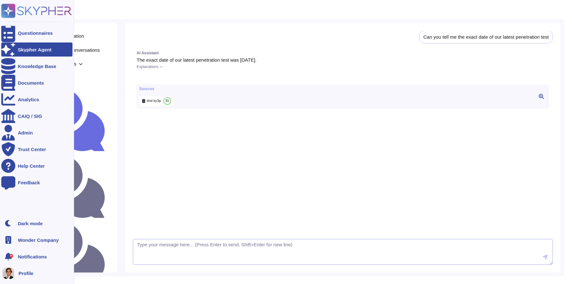 The width and height of the screenshot is (572, 284). Describe the element at coordinates (30, 223) in the screenshot. I see `div: Dark mode` at that location.